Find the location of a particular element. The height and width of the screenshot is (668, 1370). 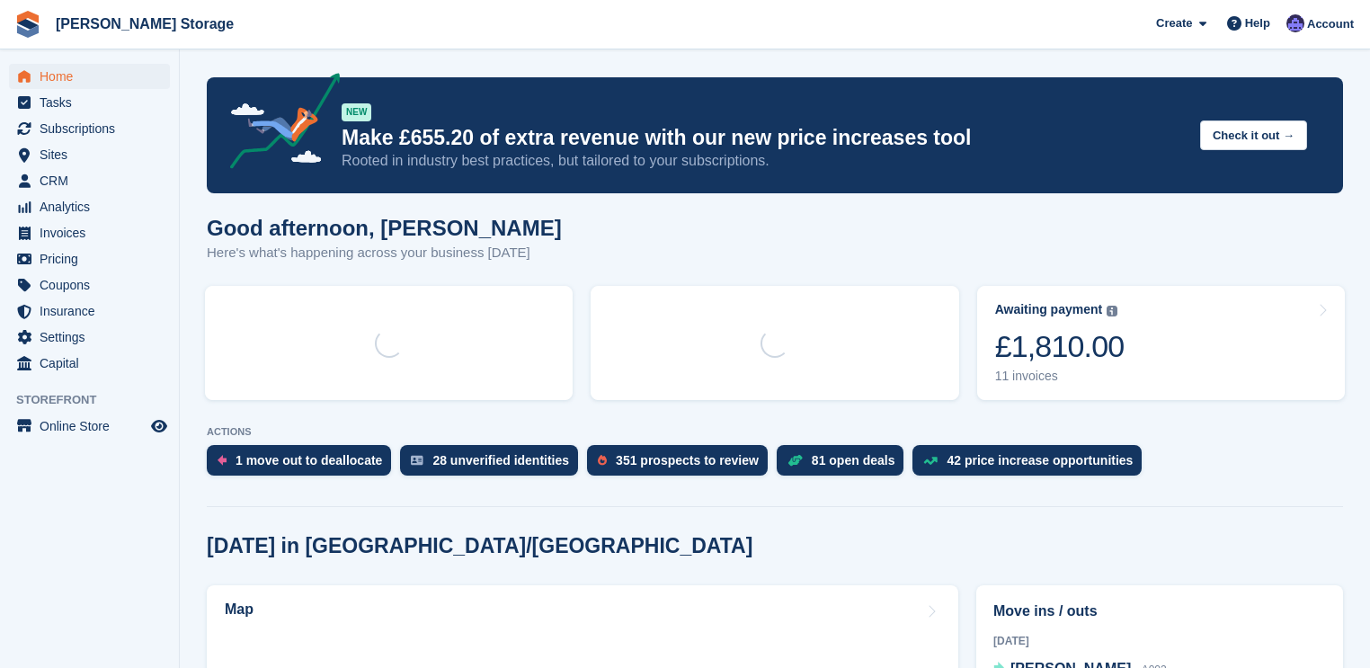

span: Coupons is located at coordinates (93, 285).